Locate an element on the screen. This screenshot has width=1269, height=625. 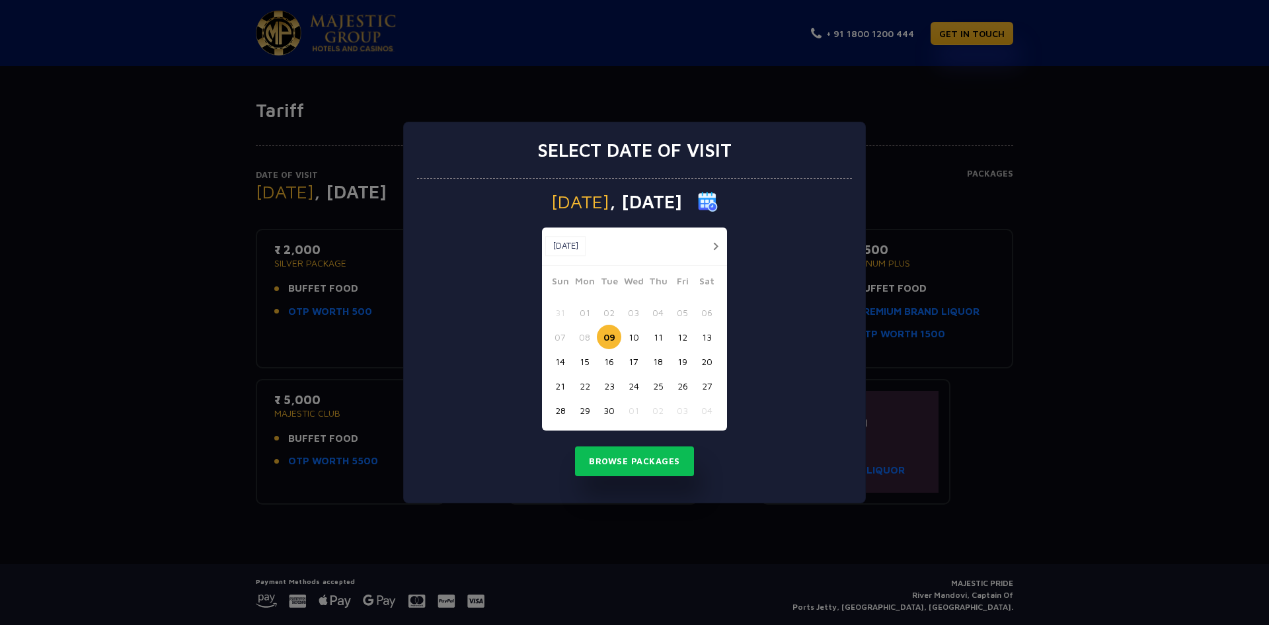
button: 30 is located at coordinates (609, 410).